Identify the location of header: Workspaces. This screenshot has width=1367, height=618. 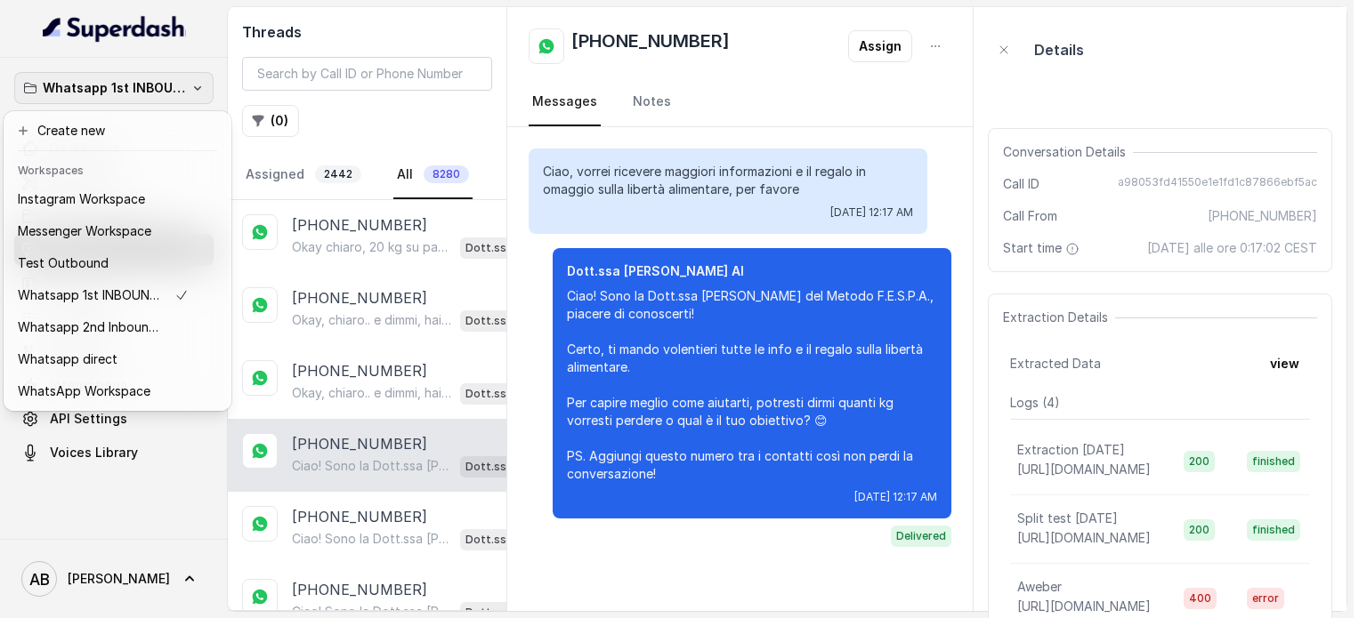
(117, 169).